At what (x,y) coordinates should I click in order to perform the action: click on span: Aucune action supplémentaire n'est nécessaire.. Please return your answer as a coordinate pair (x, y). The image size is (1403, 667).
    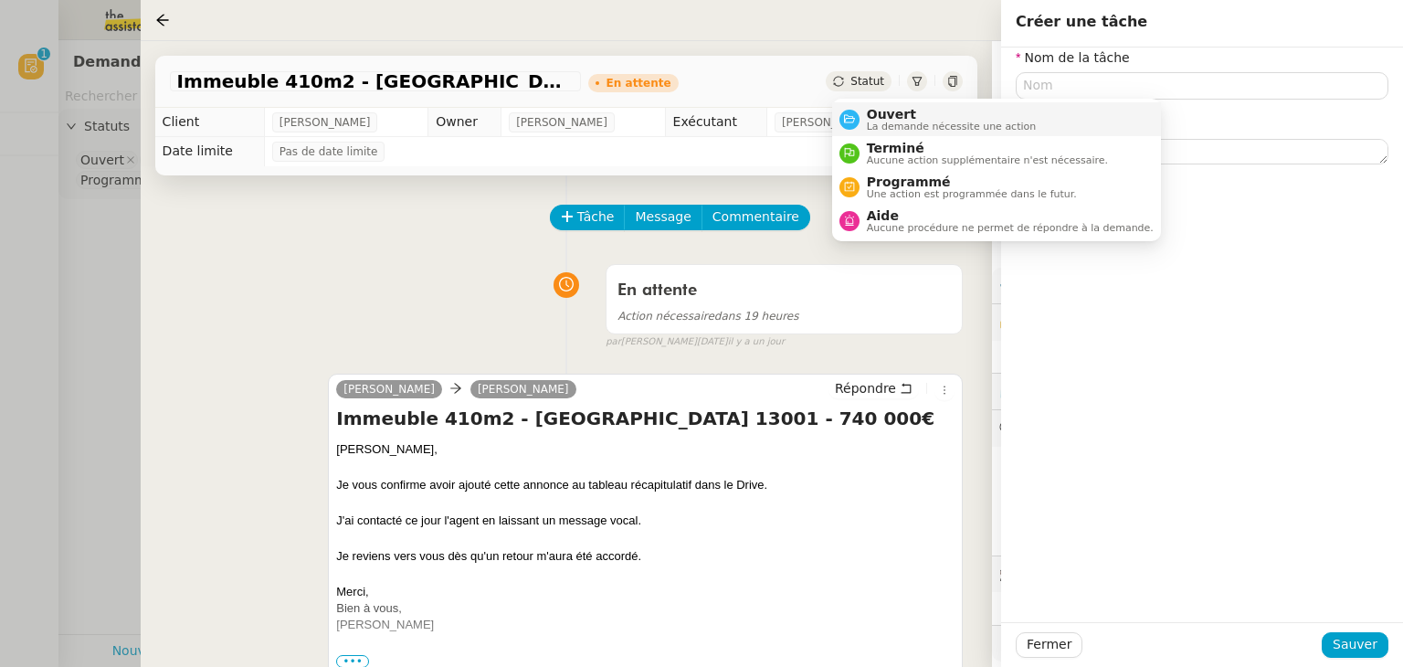
    Looking at the image, I should click on (987, 160).